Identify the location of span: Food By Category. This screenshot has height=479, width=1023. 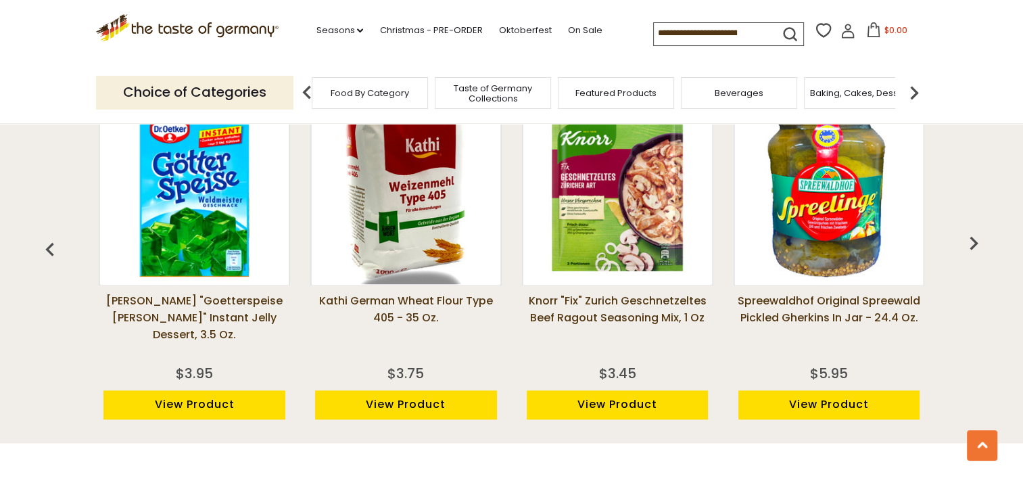
(370, 93).